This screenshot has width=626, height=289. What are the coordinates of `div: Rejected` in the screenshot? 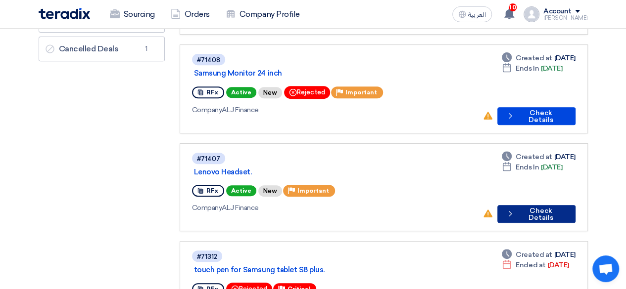 It's located at (307, 93).